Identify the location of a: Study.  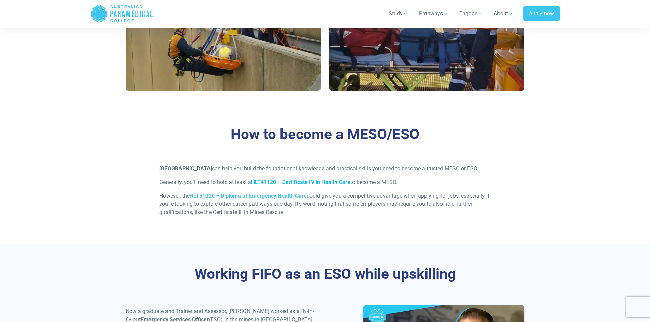
(398, 14).